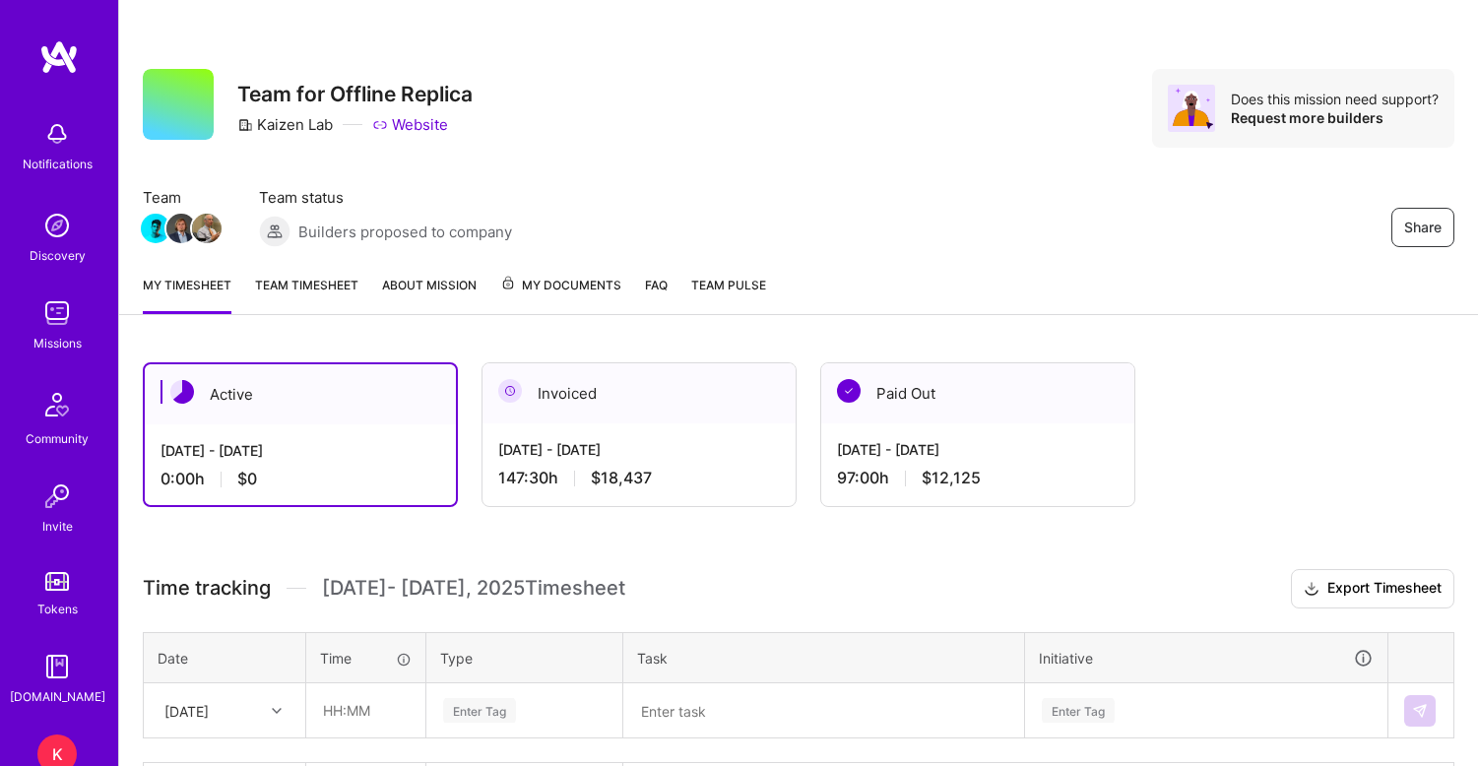  Describe the element at coordinates (1206, 658) in the screenshot. I see `div: Initiative` at that location.